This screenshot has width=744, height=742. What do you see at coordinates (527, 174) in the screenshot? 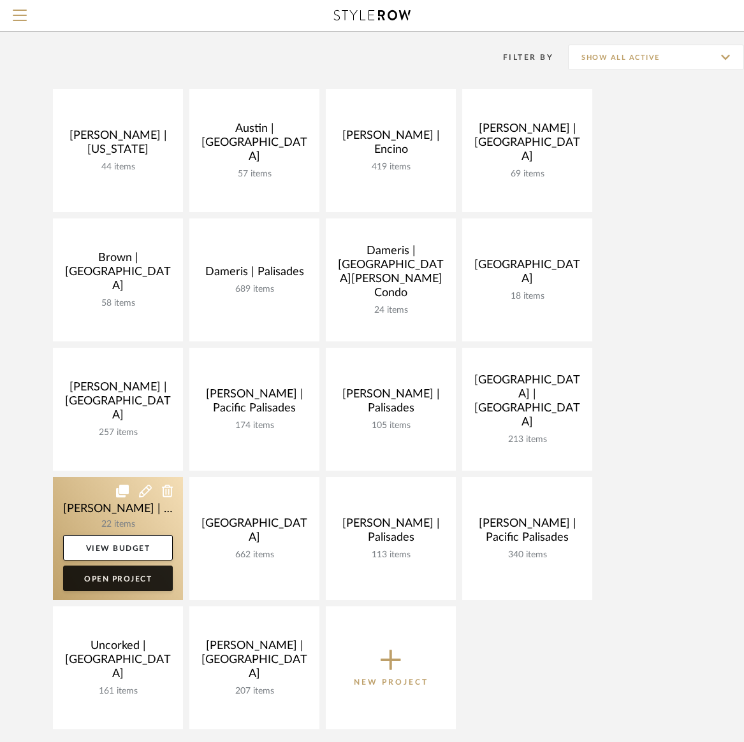
I see `div: 69 items` at bounding box center [527, 174].